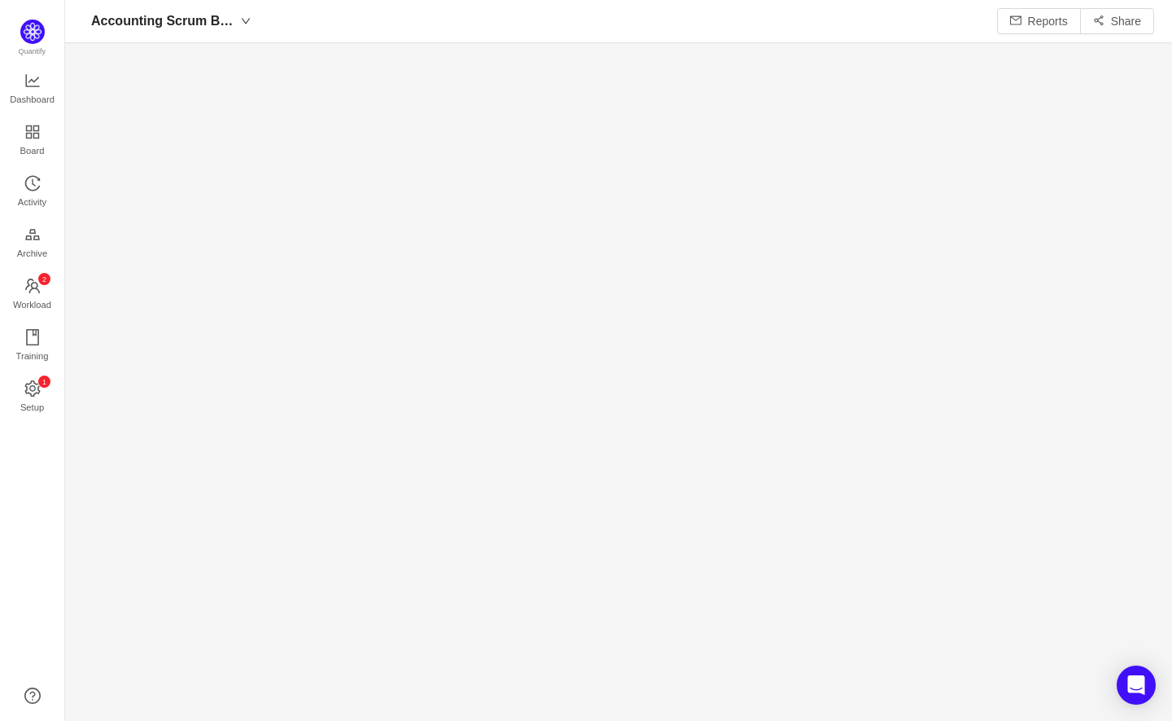 The image size is (1172, 721). Describe the element at coordinates (33, 32) in the screenshot. I see `img: Quantify` at that location.